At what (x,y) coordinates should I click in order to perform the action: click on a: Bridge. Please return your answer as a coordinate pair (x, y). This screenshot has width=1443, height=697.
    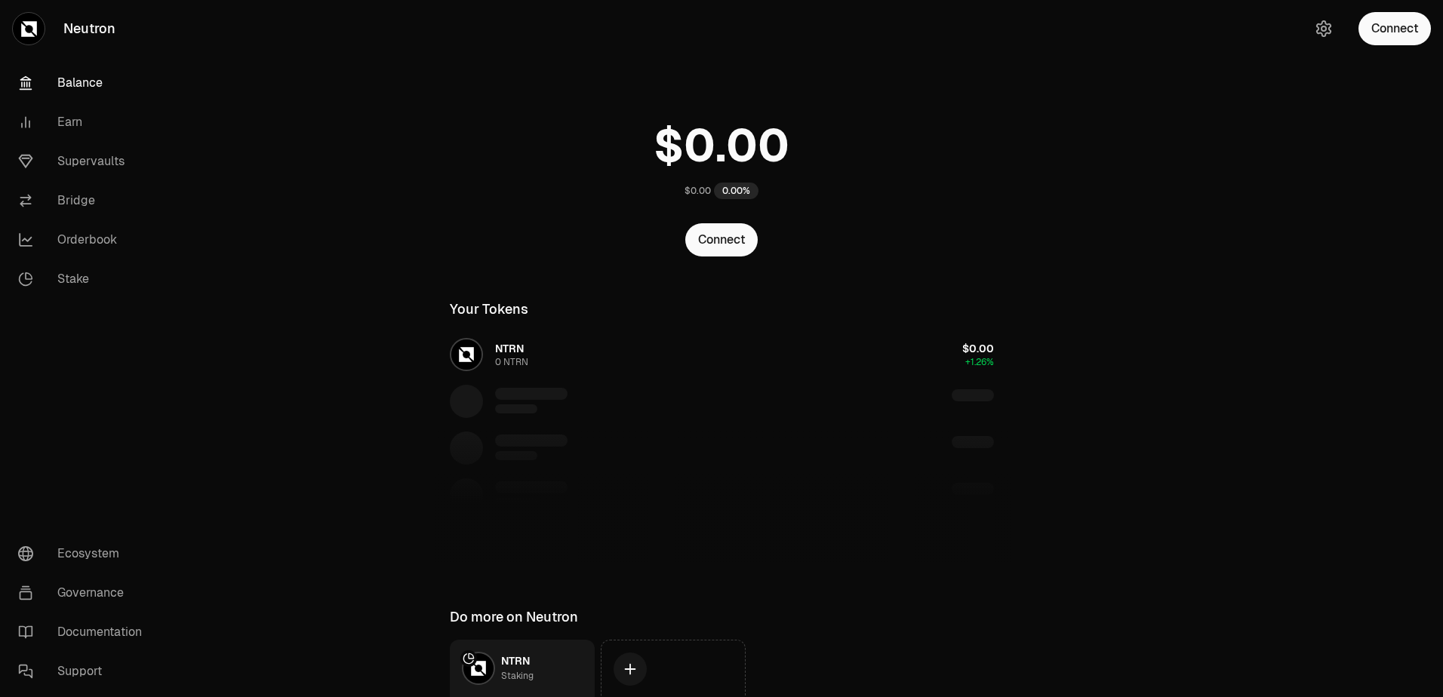
    Looking at the image, I should click on (85, 201).